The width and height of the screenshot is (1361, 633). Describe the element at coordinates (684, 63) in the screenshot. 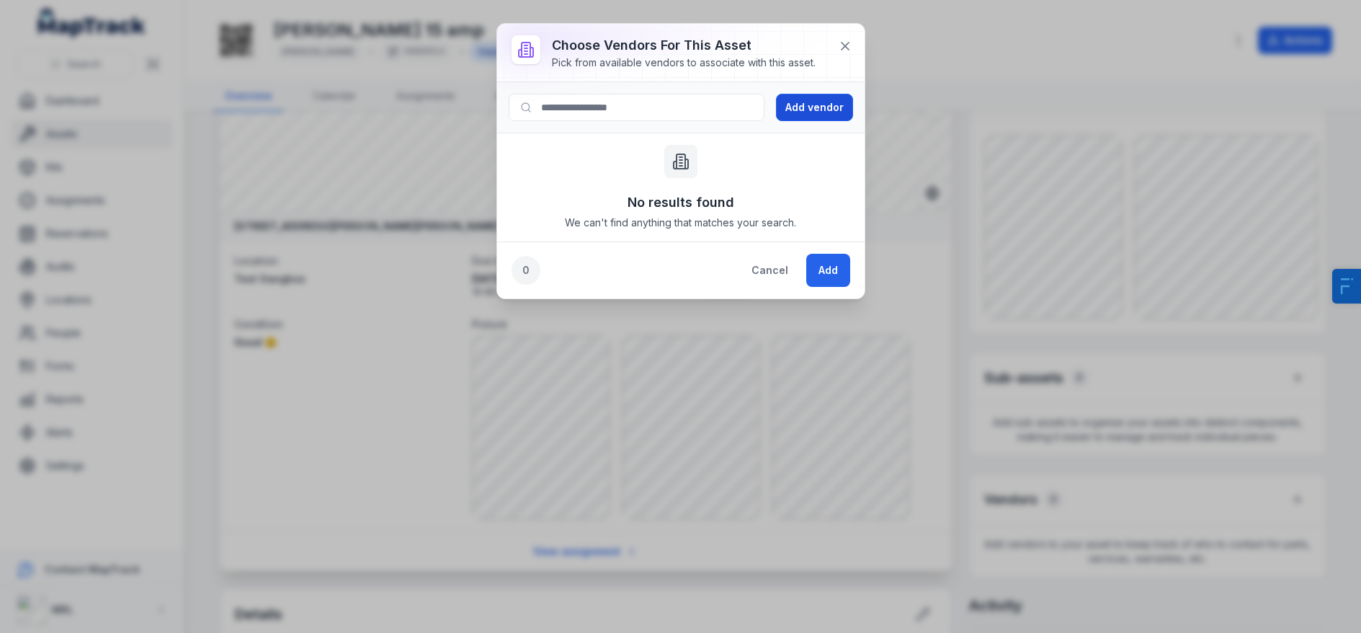

I see `div: Pick from available vendors to associate with this asset.` at that location.